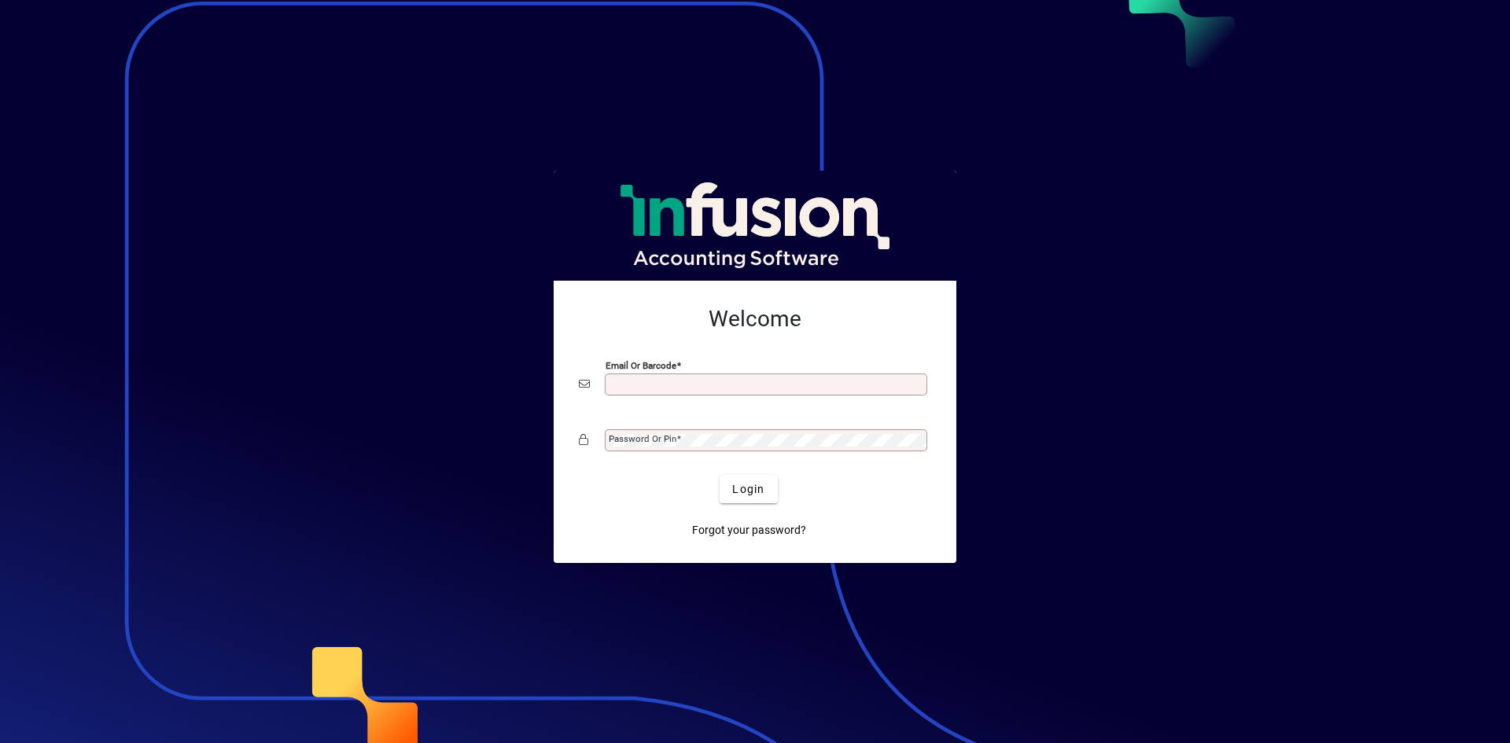 The height and width of the screenshot is (743, 1510). Describe the element at coordinates (641, 366) in the screenshot. I see `mat-label: Email or Barcode` at that location.